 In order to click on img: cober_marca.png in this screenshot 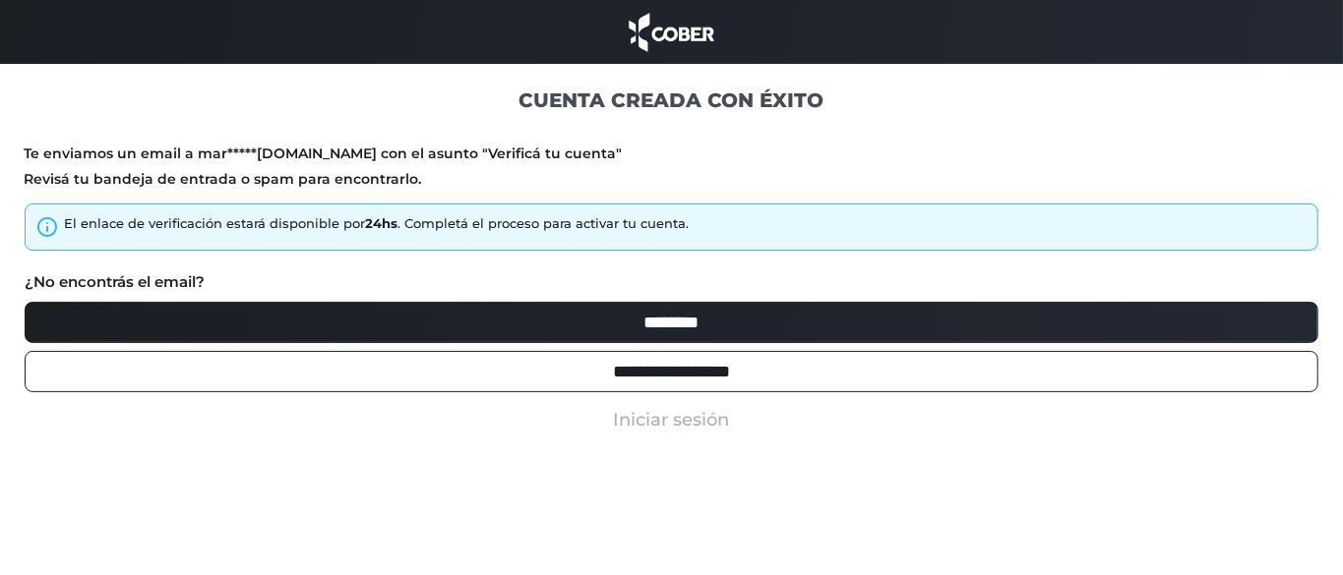, I will do `click(672, 31)`.